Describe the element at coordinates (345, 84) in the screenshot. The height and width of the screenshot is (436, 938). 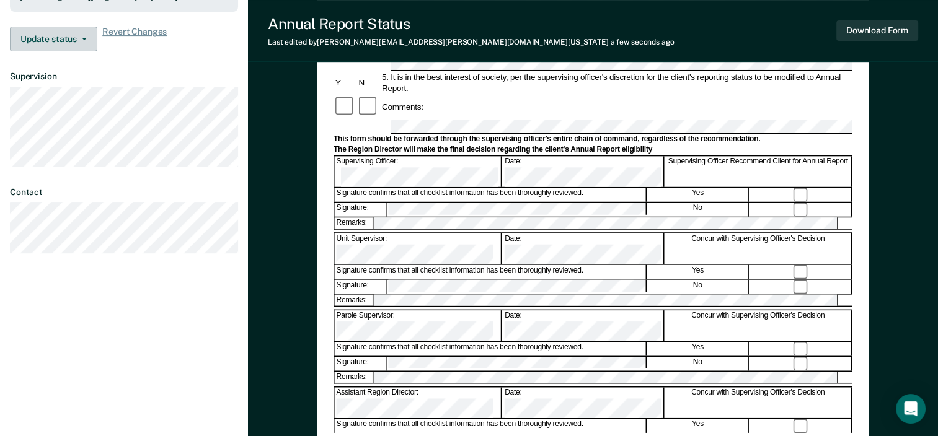
I see `div: Y` at that location.